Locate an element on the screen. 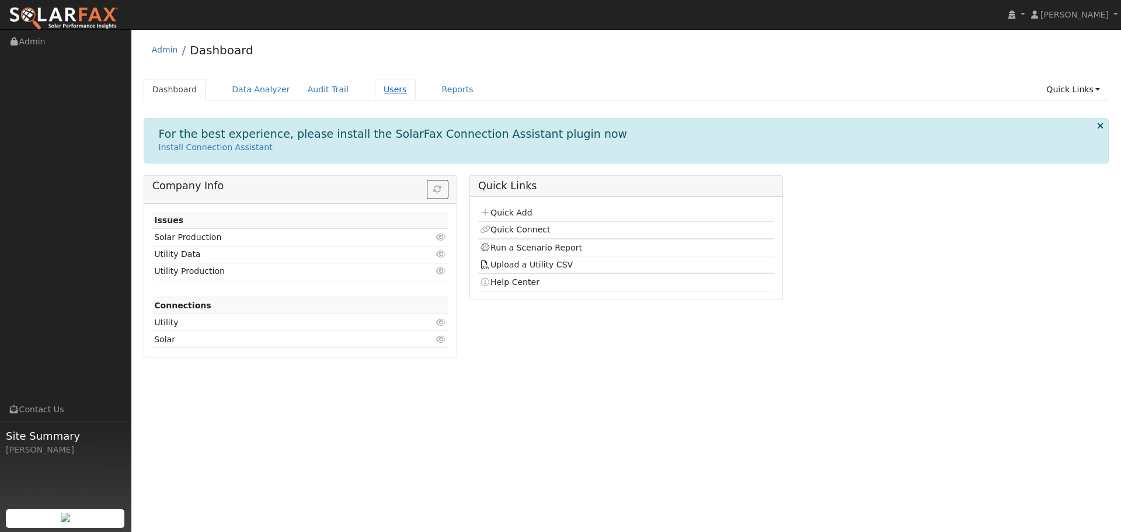 This screenshot has height=532, width=1121. a: Install Connection Assistant is located at coordinates (215, 147).